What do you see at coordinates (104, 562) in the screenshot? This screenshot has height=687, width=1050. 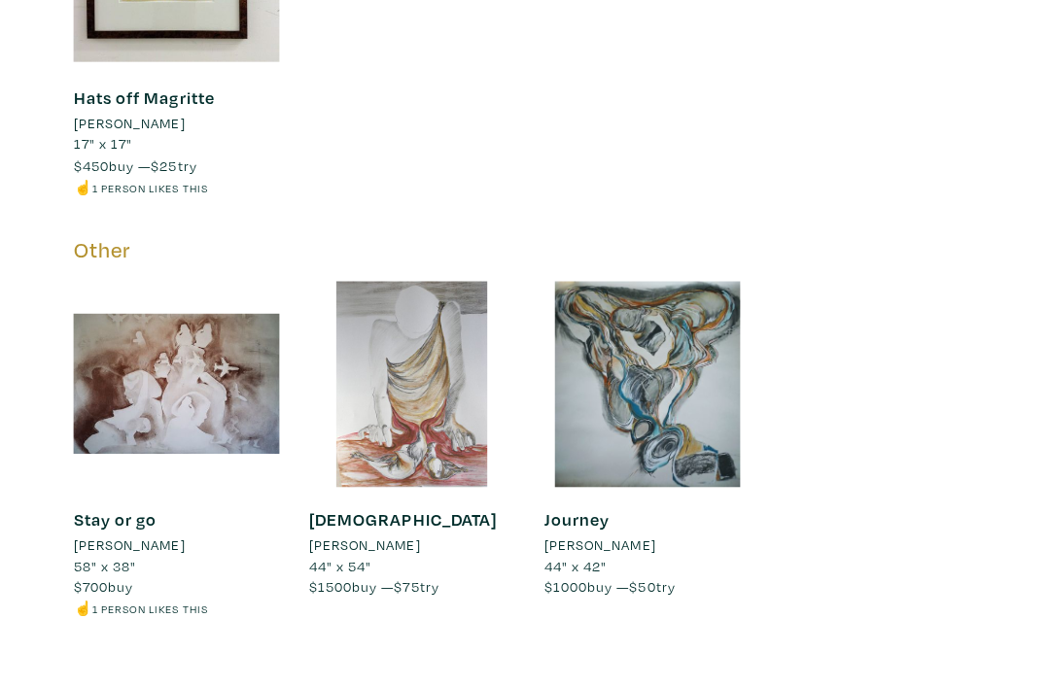 I see `span: 58" x 38"` at bounding box center [104, 562].